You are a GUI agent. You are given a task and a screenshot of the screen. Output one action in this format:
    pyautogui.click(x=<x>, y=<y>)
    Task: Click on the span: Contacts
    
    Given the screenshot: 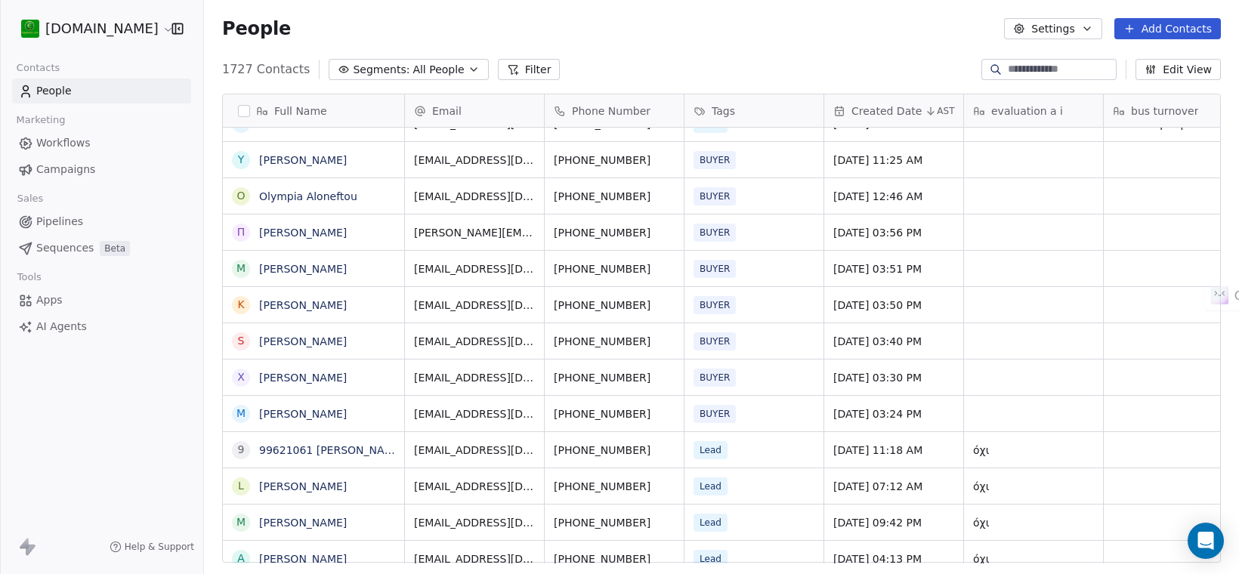 What is the action you would take?
    pyautogui.click(x=38, y=68)
    